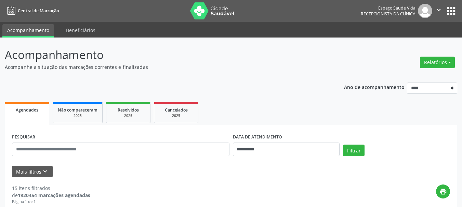 This screenshot has height=207, width=462. Describe the element at coordinates (425, 11) in the screenshot. I see `img: img` at that location.